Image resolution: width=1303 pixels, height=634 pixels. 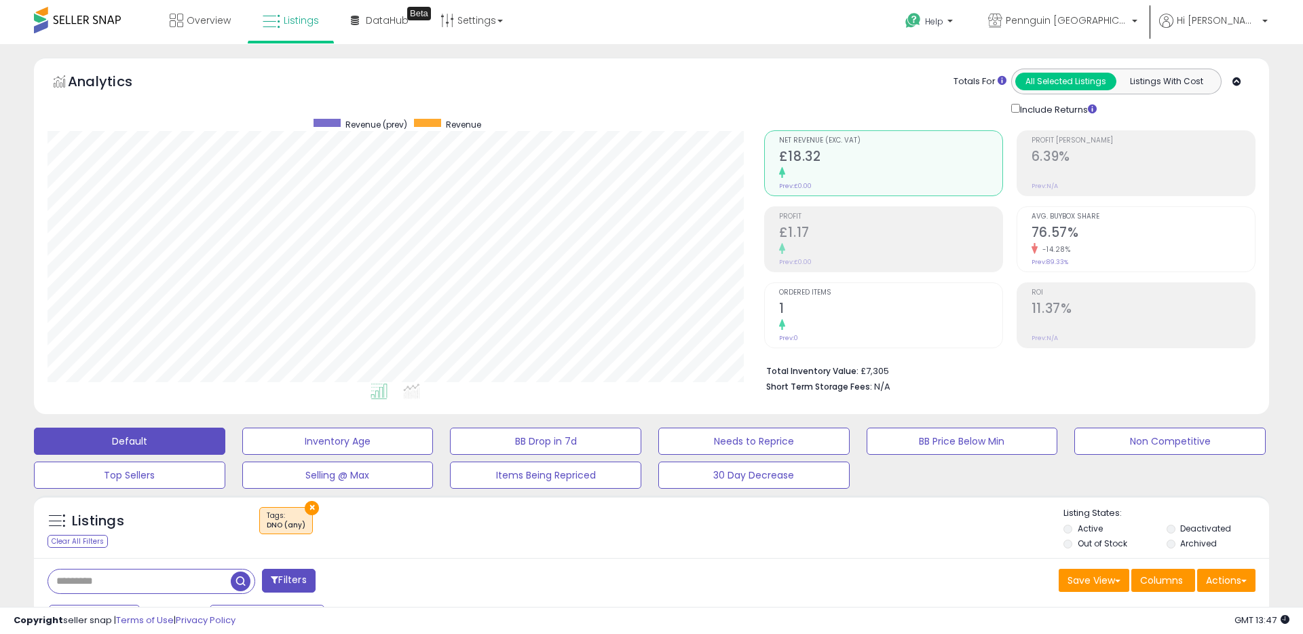 What do you see at coordinates (124, 620) in the screenshot?
I see `div: seller snap | |` at bounding box center [124, 620].